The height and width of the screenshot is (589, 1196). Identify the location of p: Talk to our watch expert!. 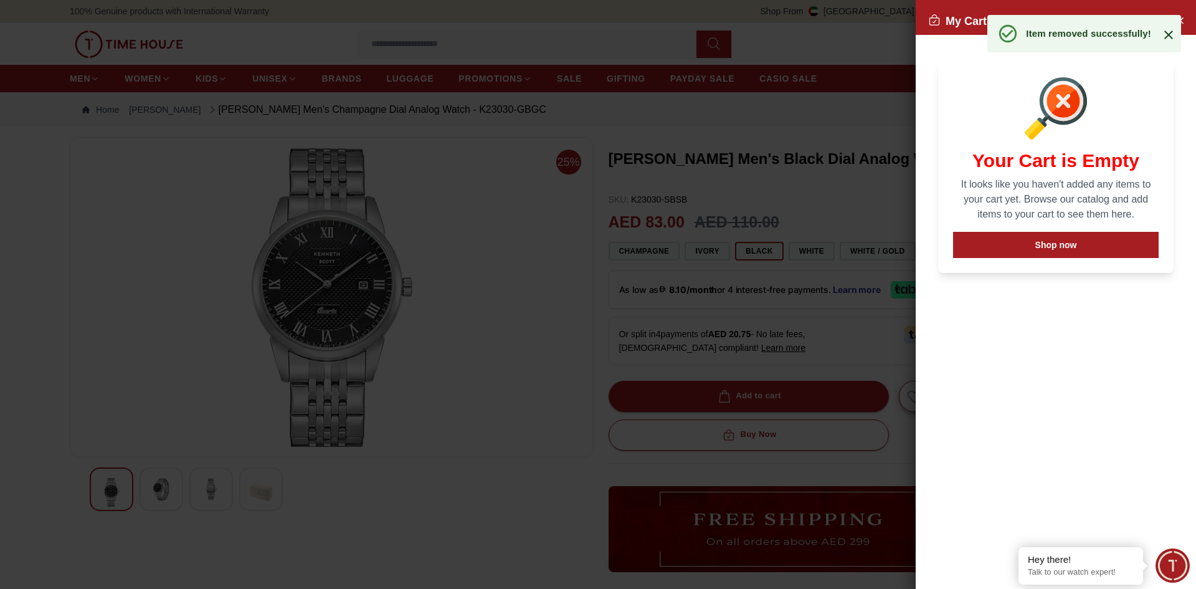
(1081, 572).